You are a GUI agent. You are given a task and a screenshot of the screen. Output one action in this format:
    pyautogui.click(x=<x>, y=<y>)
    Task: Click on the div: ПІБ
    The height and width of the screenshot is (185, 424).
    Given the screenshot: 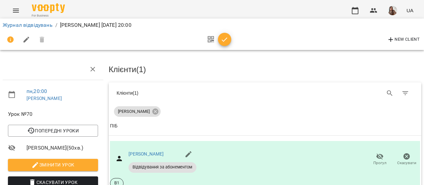 What is the action you would take?
    pyautogui.click(x=114, y=126)
    